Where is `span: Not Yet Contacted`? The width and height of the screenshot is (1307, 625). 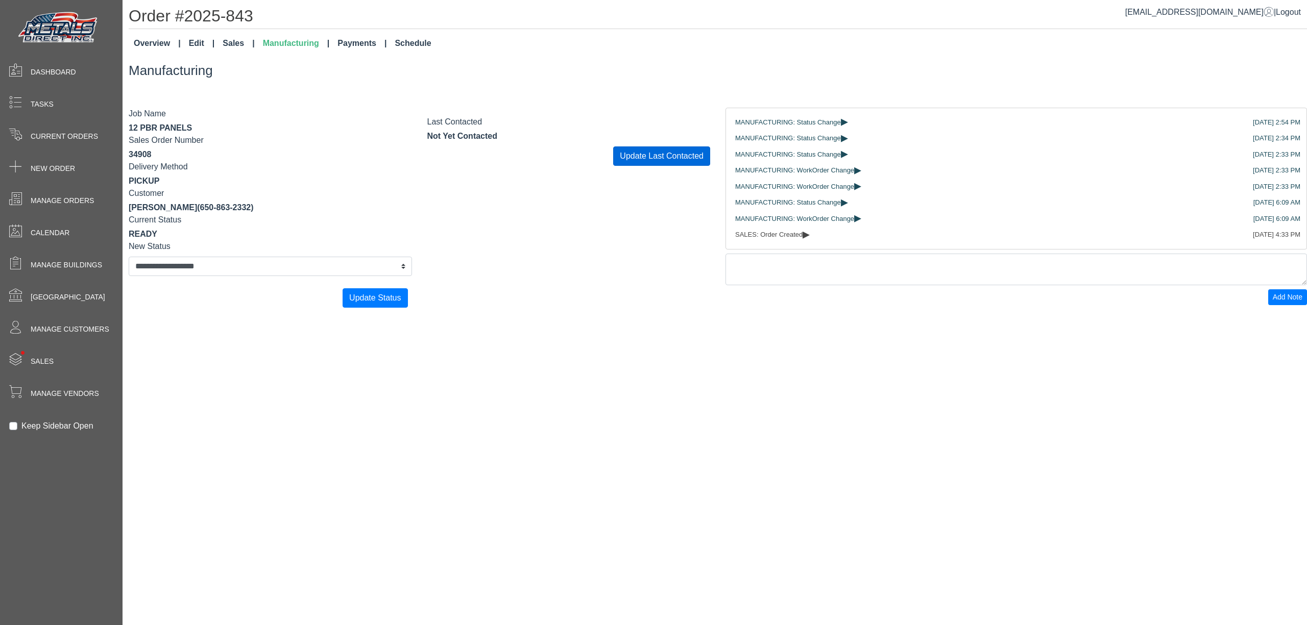
span: Not Yet Contacted is located at coordinates (462, 136).